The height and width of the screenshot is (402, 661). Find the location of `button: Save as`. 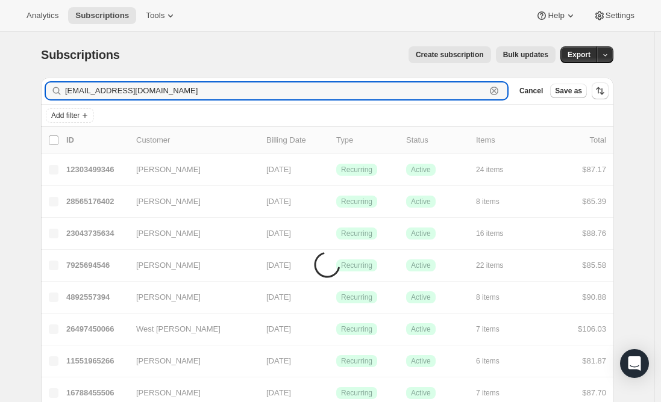

button: Save as is located at coordinates (568, 91).